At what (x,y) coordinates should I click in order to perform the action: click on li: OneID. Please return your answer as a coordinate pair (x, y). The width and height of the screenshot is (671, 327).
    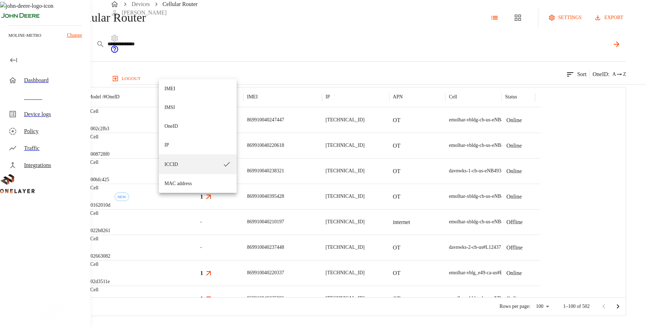
    Looking at the image, I should click on (198, 126).